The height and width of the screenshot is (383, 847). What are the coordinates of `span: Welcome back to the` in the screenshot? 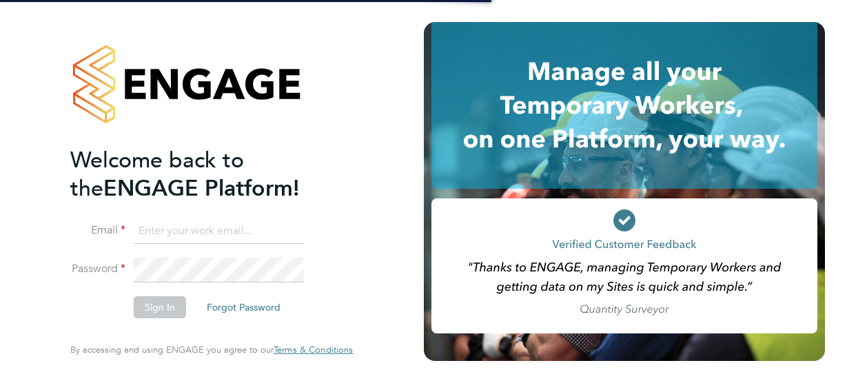 It's located at (157, 174).